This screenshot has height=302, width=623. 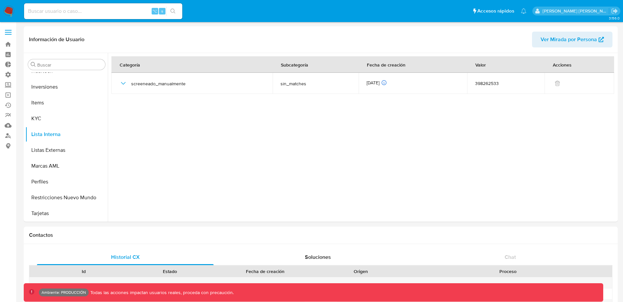 I want to click on button: Inversiones, so click(x=67, y=87).